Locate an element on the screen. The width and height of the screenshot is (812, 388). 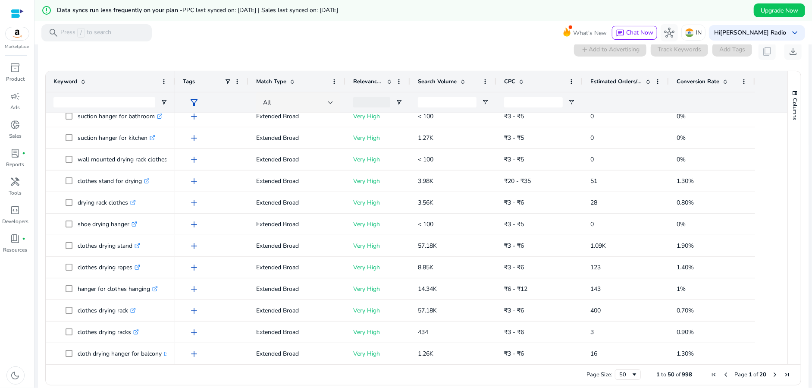
span: search is located at coordinates (53, 33).